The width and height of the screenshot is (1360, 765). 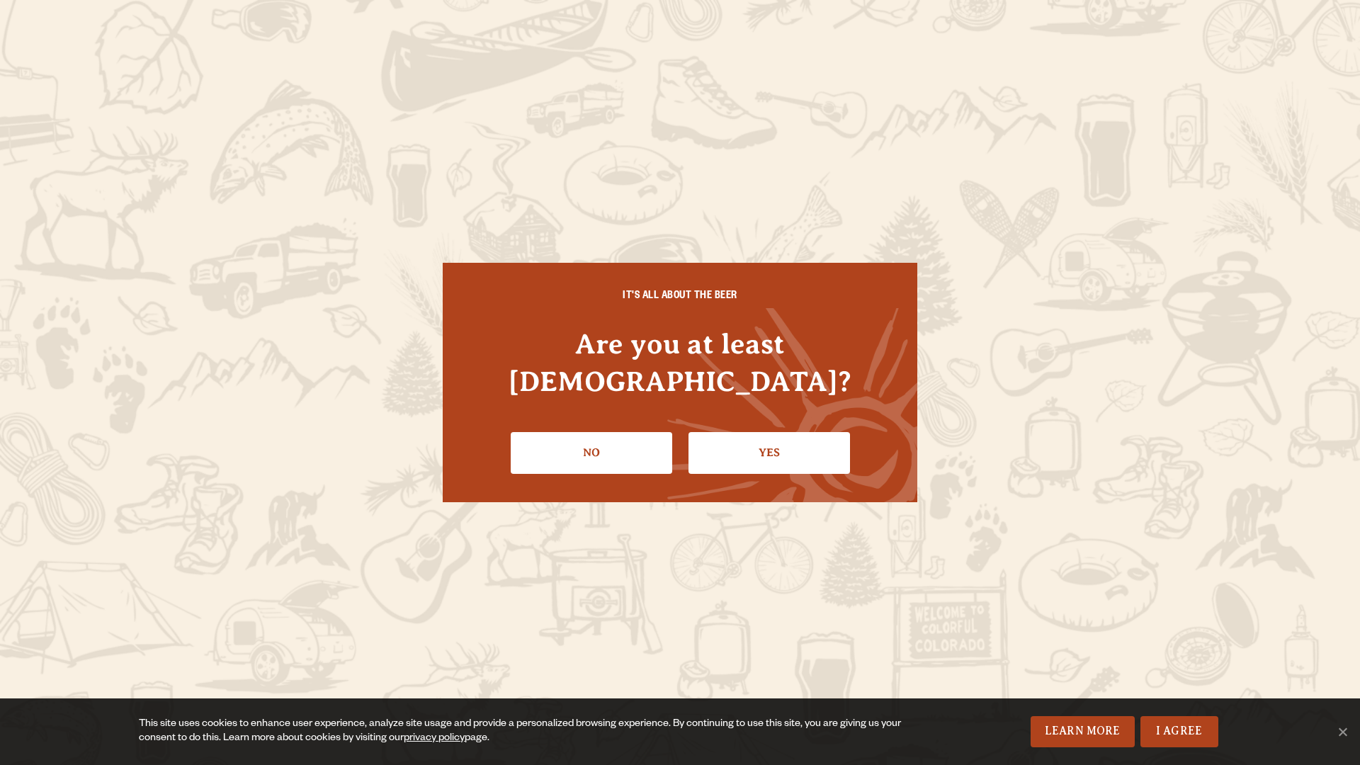 I want to click on a: Confirm I'm 21 or older, so click(x=769, y=453).